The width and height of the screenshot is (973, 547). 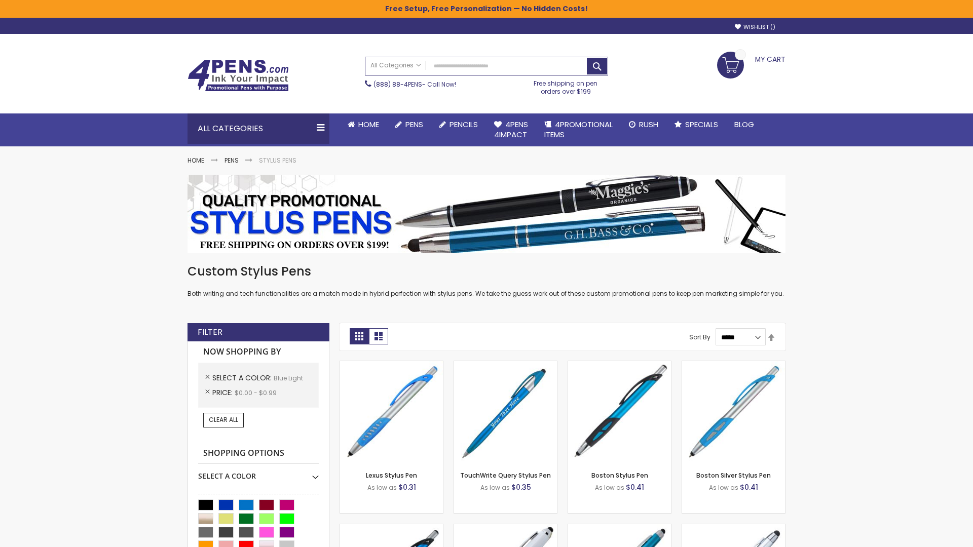 I want to click on img: Lexus Stylus Pen-Blue - Light, so click(x=391, y=413).